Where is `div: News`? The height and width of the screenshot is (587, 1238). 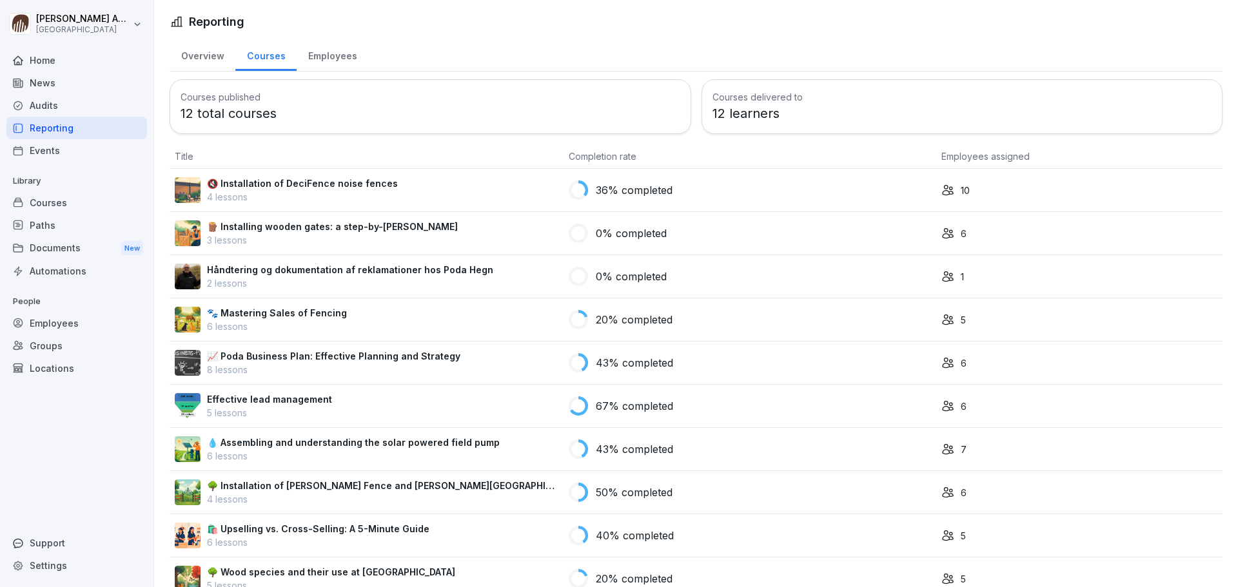 div: News is located at coordinates (77, 83).